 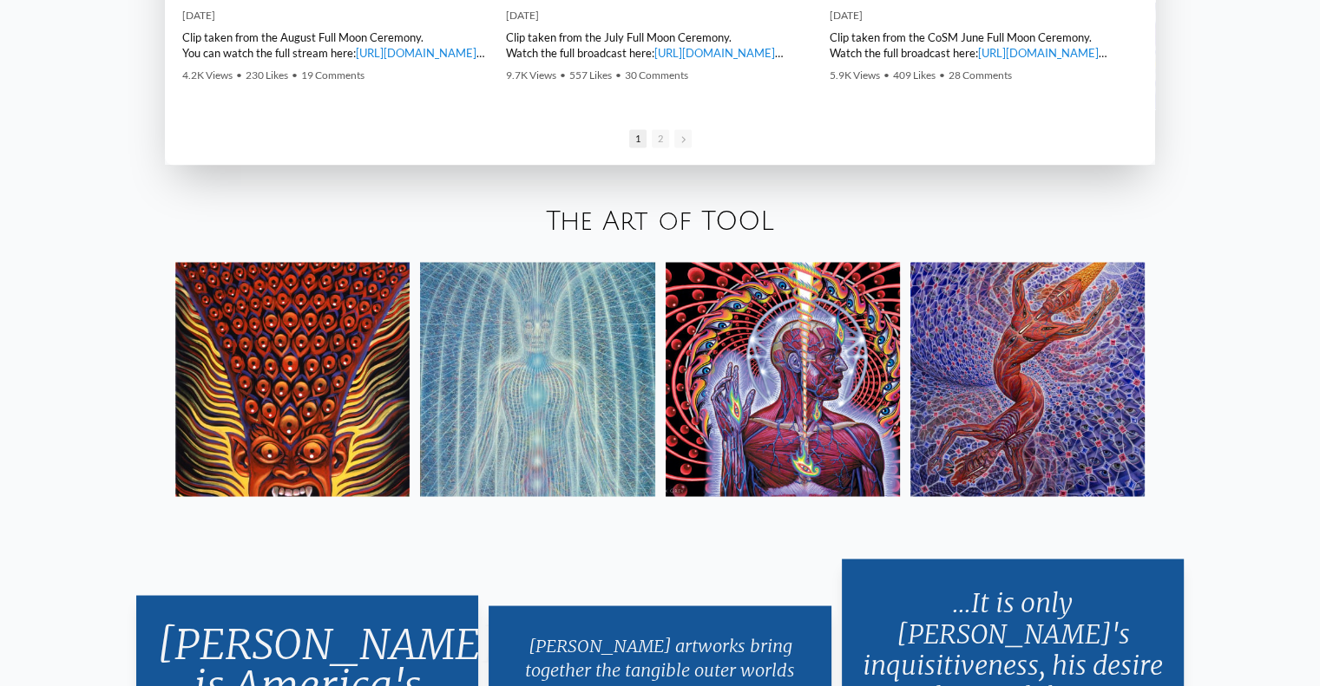 I want to click on span: Go to slide 2, so click(x=660, y=138).